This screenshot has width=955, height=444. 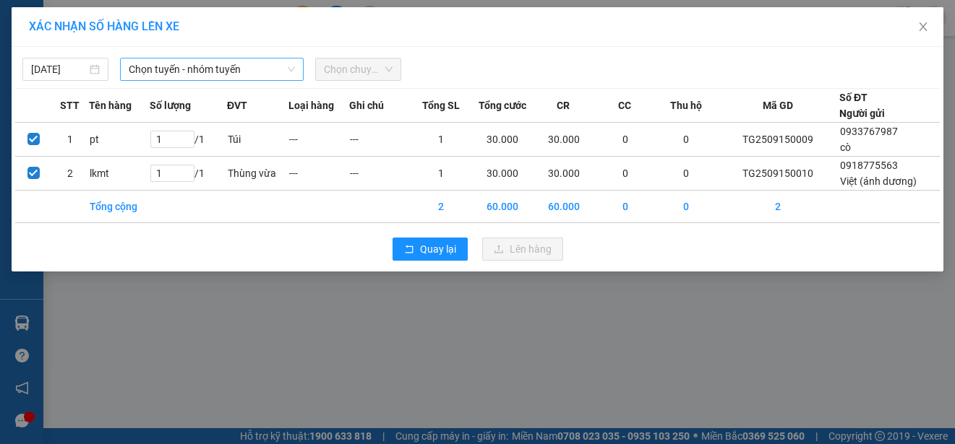 What do you see at coordinates (430, 249) in the screenshot?
I see `button: rollbackQuay lại` at bounding box center [430, 249].